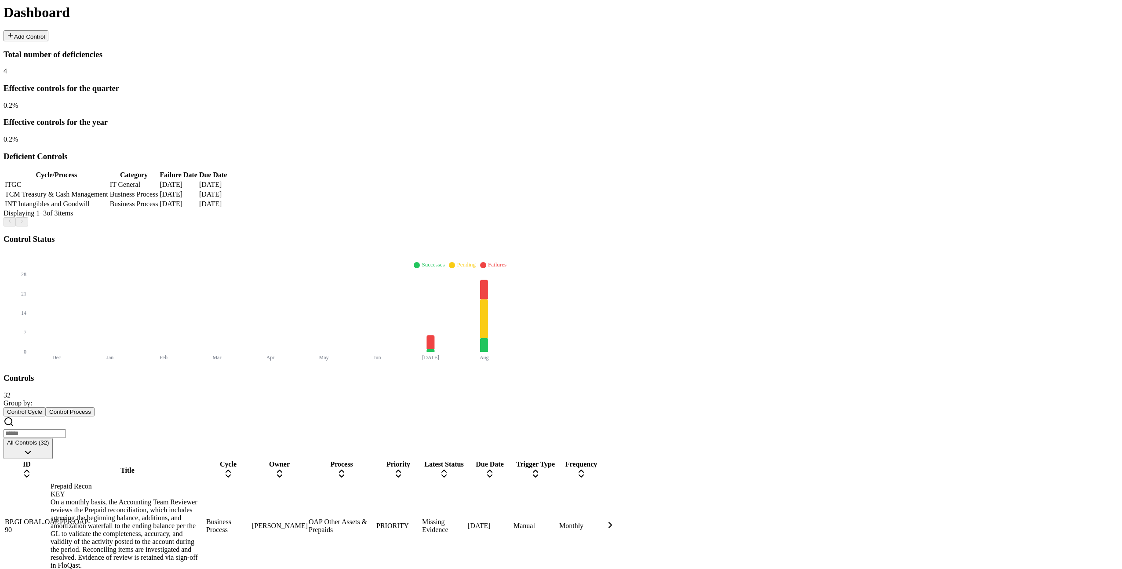  What do you see at coordinates (178, 175) in the screenshot?
I see `th: Failure Date` at bounding box center [178, 175].